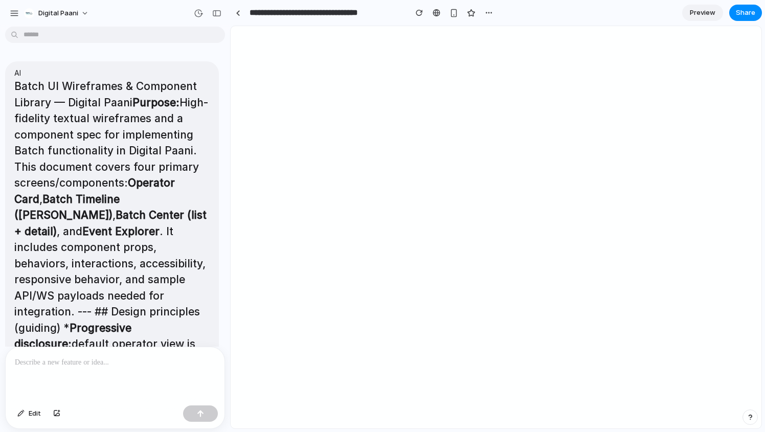 The height and width of the screenshot is (432, 765). Describe the element at coordinates (73, 336) in the screenshot. I see `strong: Progressive disclosure:` at that location.